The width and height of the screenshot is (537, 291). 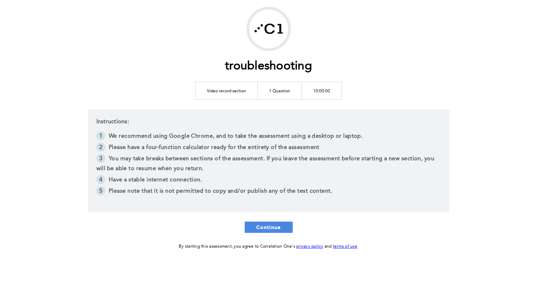 I want to click on a: privacy policy, so click(x=309, y=247).